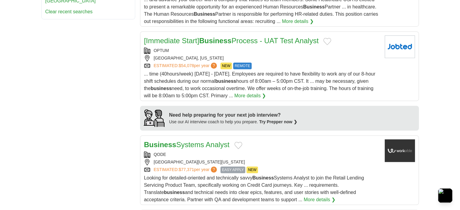 Image resolution: width=460 pixels, height=210 pixels. I want to click on span: REMOTE, so click(242, 66).